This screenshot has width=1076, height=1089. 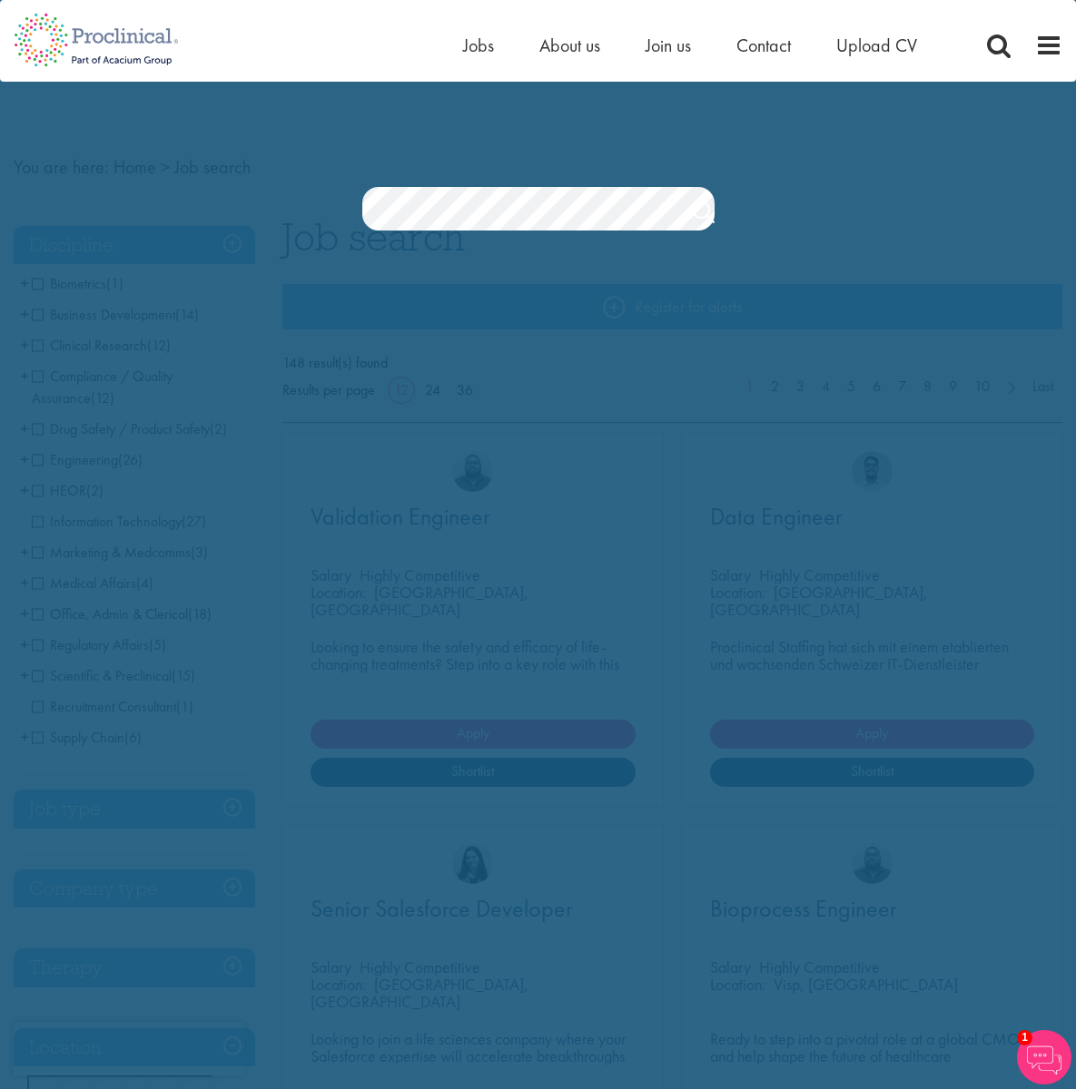 I want to click on a: Upload CV, so click(x=876, y=45).